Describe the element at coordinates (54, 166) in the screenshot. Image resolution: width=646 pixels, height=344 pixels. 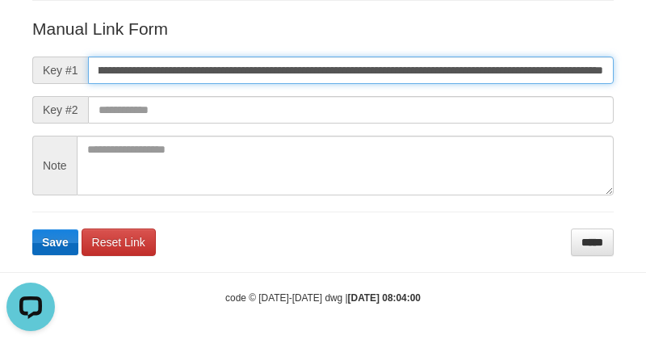
I see `span: Note` at that location.